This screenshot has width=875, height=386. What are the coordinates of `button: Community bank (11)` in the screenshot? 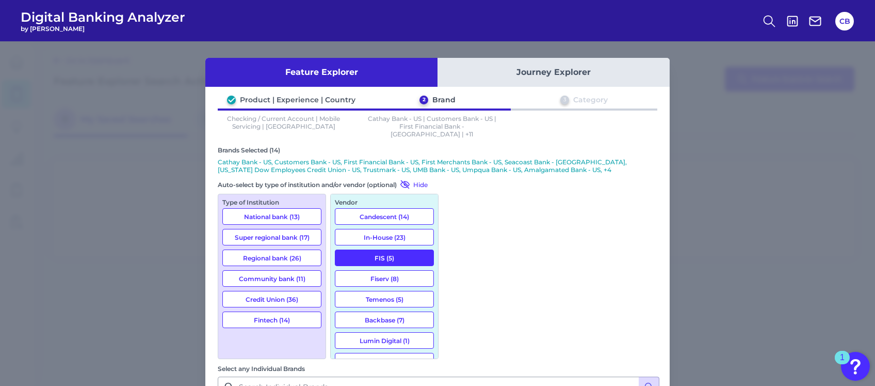 It's located at (272, 278).